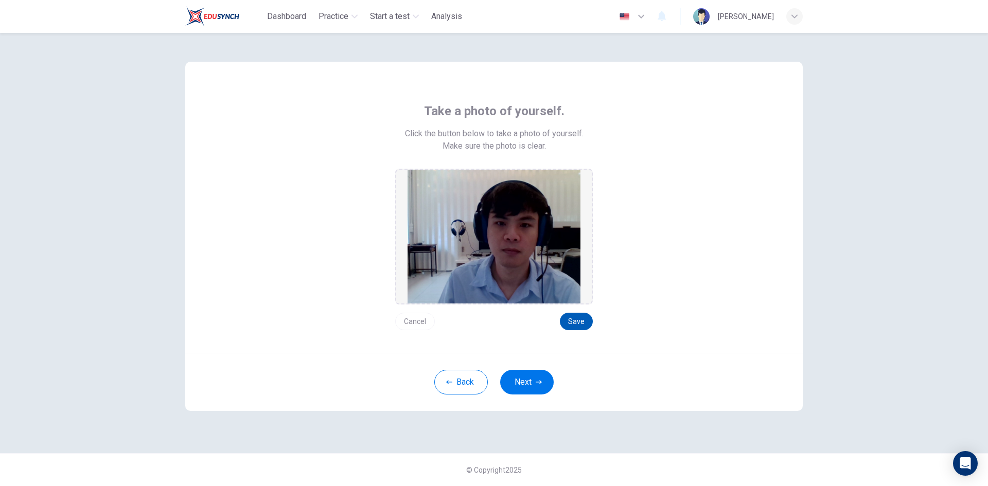 The width and height of the screenshot is (988, 486). Describe the element at coordinates (415, 322) in the screenshot. I see `button: Cancel` at that location.